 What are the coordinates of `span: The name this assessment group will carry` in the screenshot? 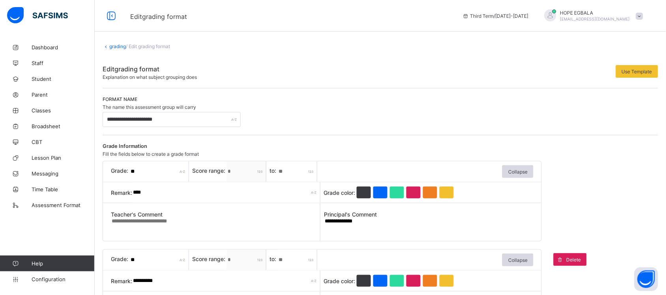 It's located at (149, 107).